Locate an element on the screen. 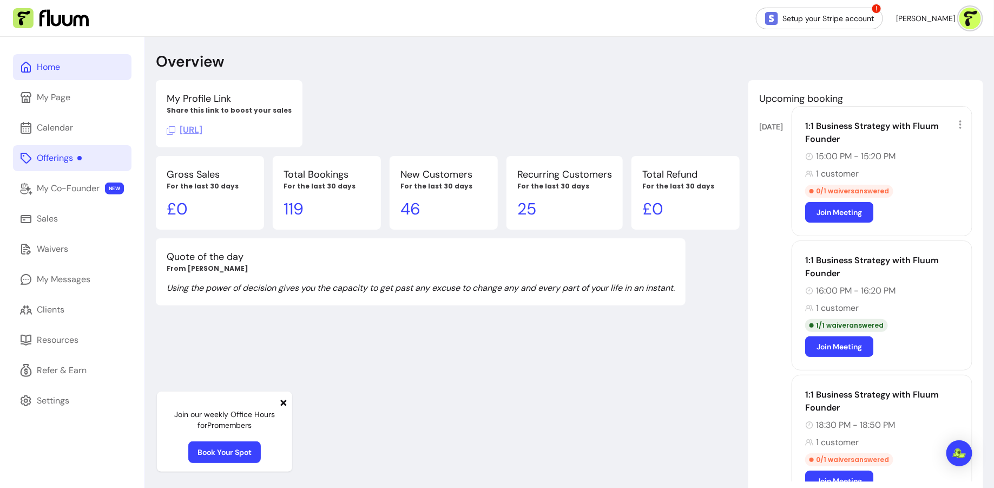 The width and height of the screenshot is (994, 488). p: Overview is located at coordinates (190, 62).